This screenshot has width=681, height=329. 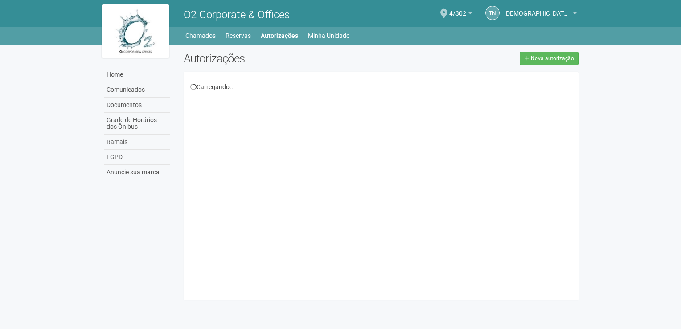 I want to click on span: Nova autorização, so click(x=552, y=58).